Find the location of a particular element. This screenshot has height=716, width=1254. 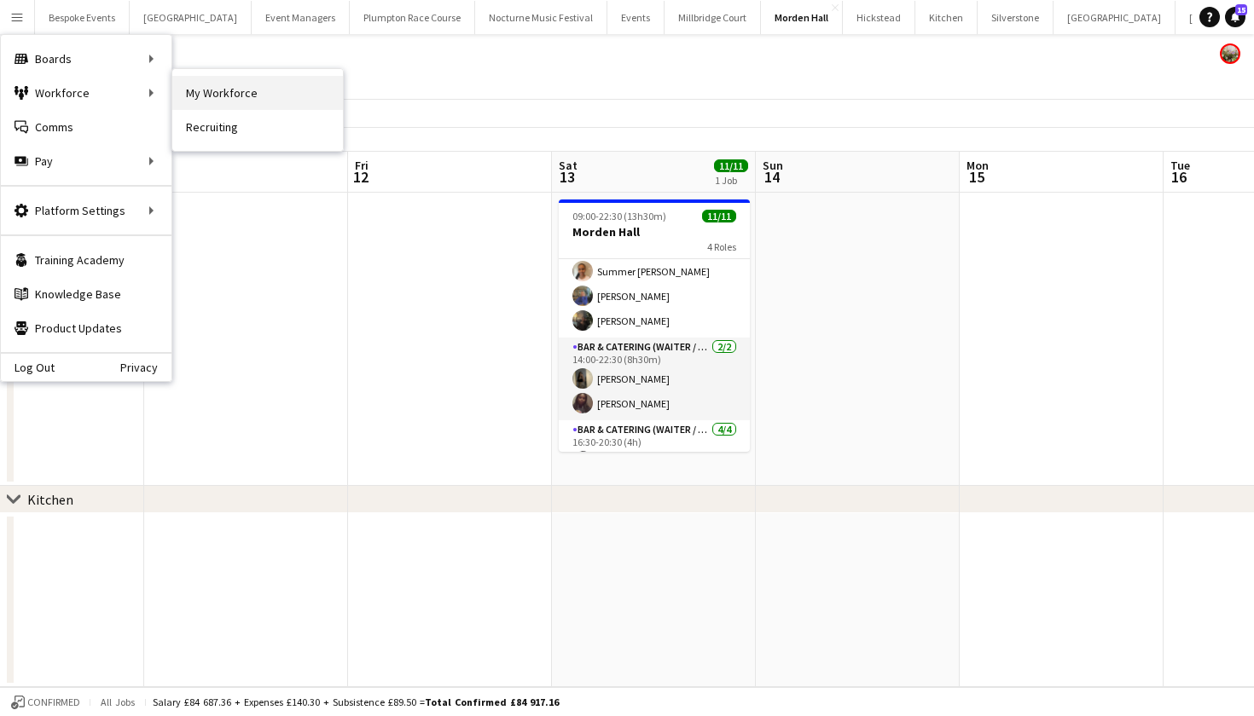

h3: Morden Hall is located at coordinates (654, 232).